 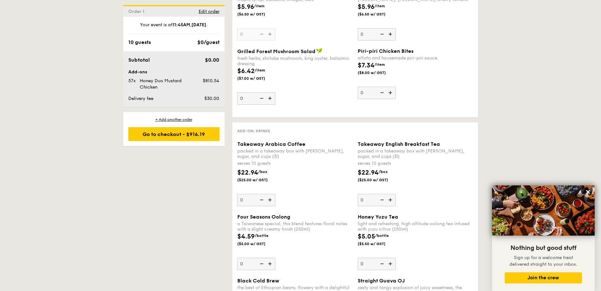 What do you see at coordinates (399, 144) in the screenshot?
I see `span: Takeaway English Breakfast Tea` at bounding box center [399, 144].